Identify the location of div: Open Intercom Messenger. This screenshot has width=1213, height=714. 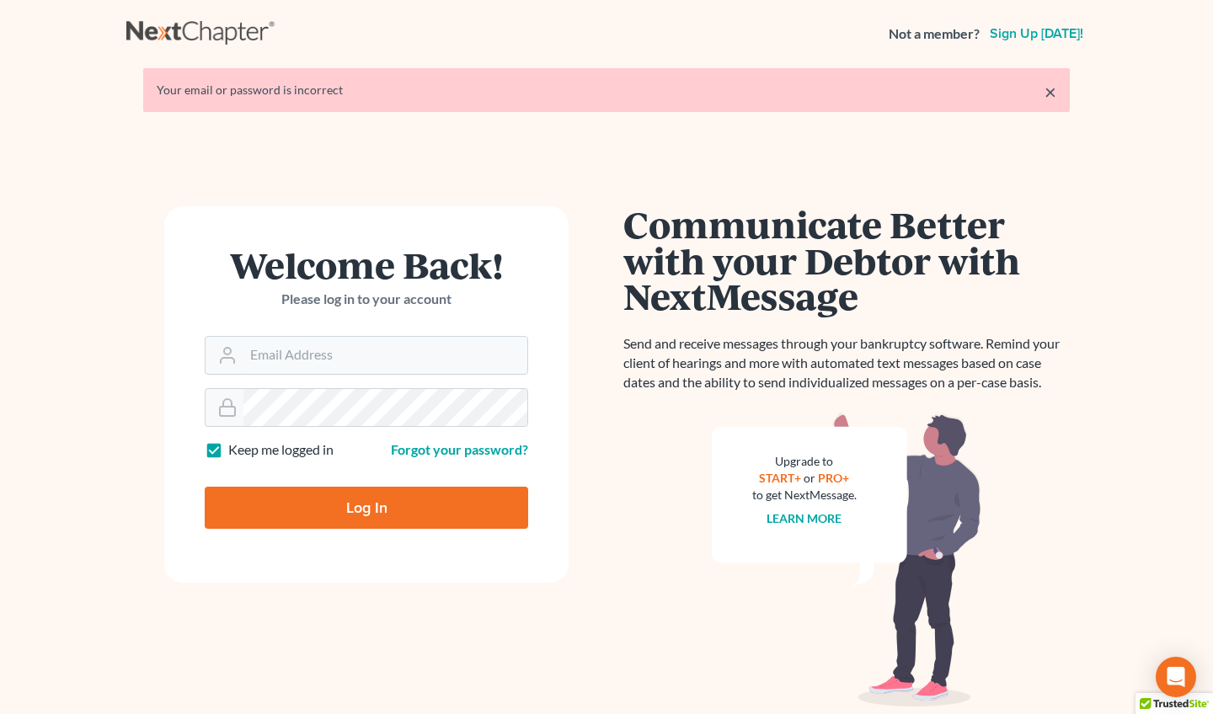
(1176, 677).